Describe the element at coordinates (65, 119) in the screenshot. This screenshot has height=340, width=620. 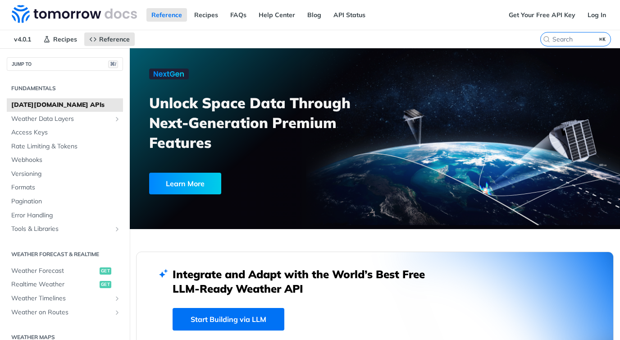
I see `a: Weather Data LayersShow subpages for Weather Data Layers` at that location.